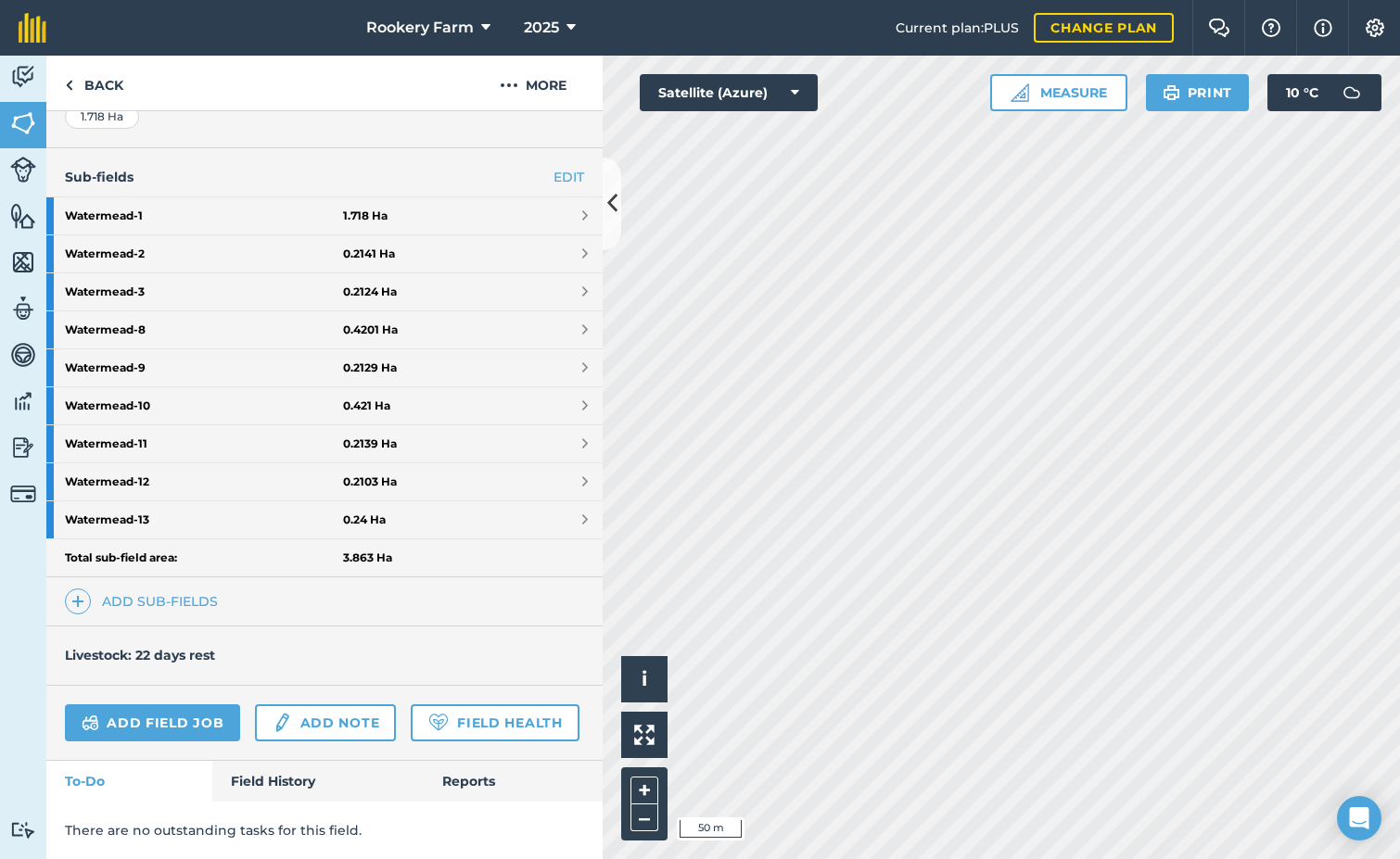 The image size is (1400, 859). Describe the element at coordinates (204, 558) in the screenshot. I see `strong: Total sub-field area:` at that location.